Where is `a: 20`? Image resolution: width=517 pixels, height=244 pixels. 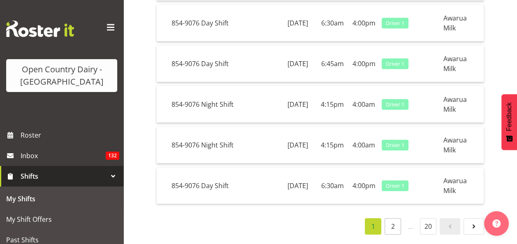 a: 20 is located at coordinates (428, 226).